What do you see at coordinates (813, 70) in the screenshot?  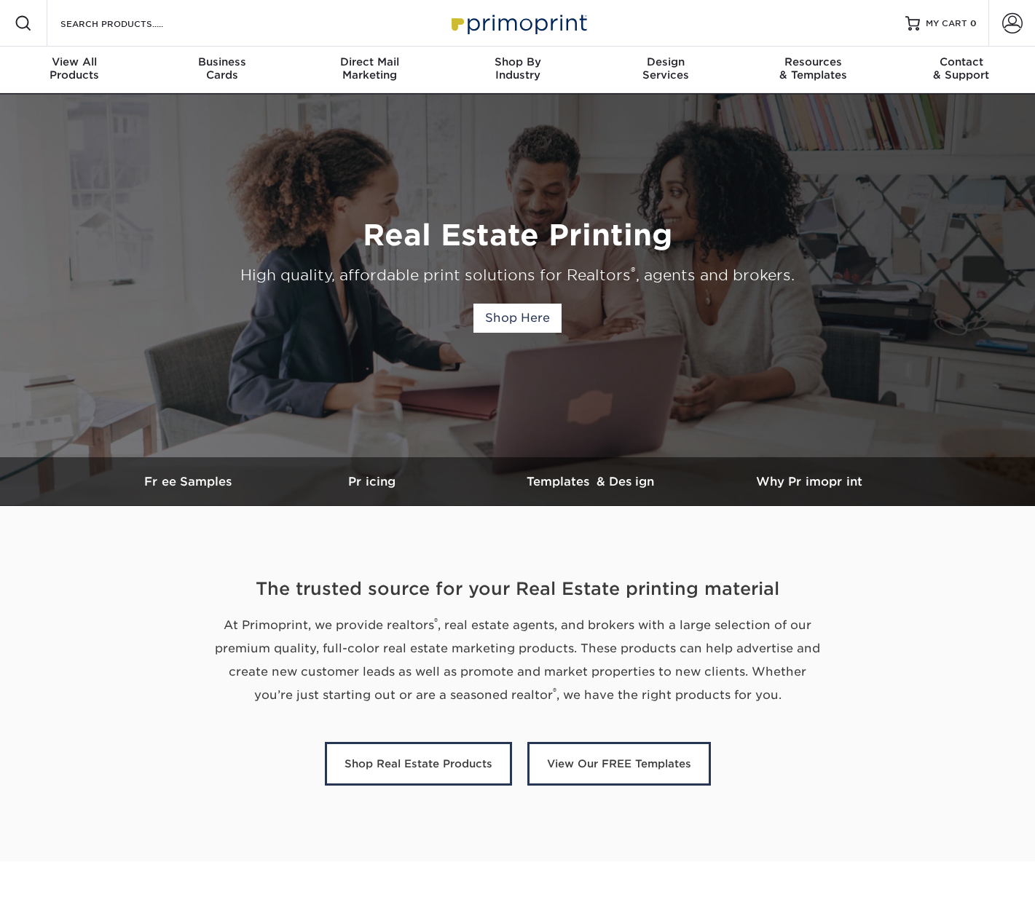 I see `a: Resources& Templates` at bounding box center [813, 70].